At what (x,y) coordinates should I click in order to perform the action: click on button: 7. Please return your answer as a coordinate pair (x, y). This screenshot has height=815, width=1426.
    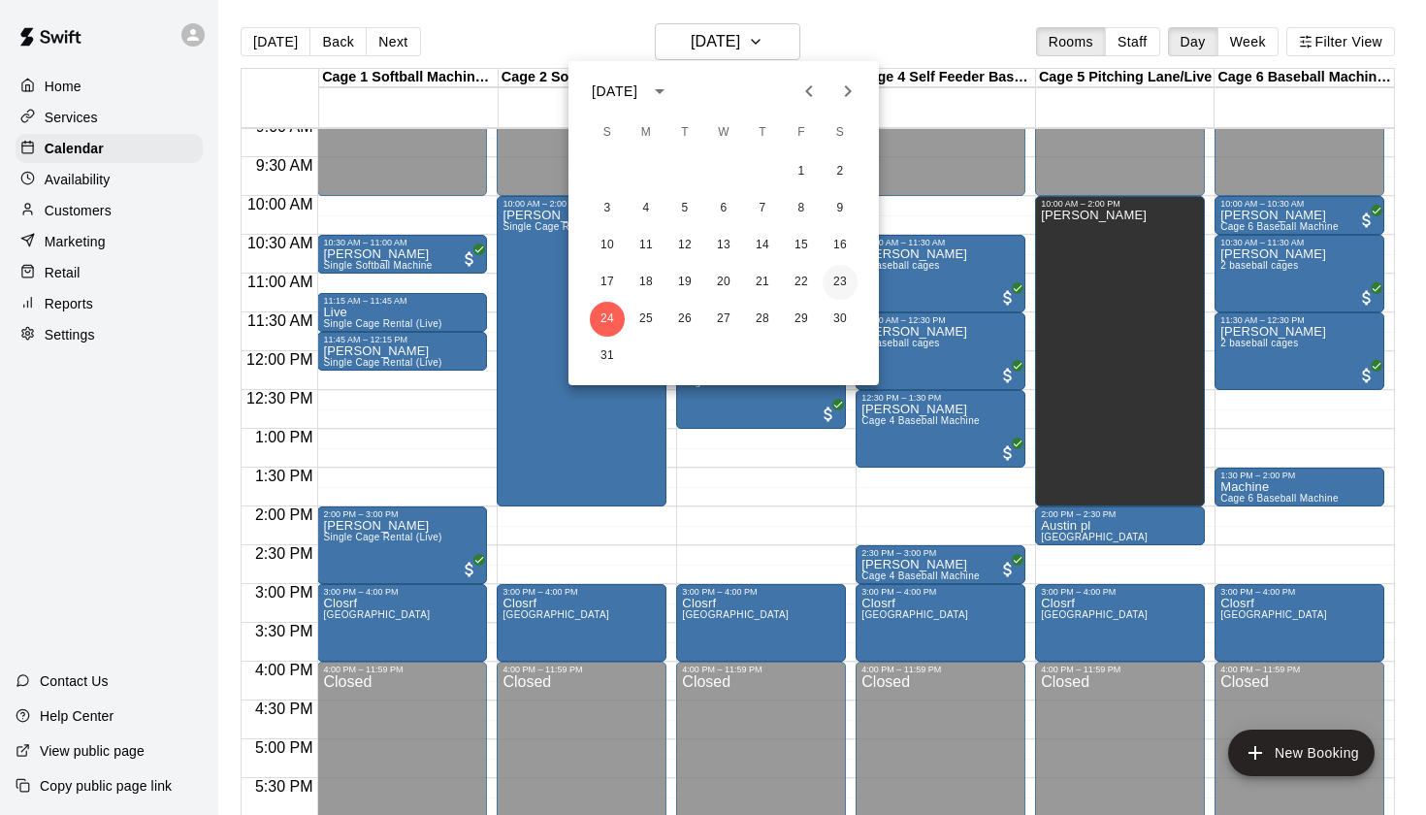
    Looking at the image, I should click on (763, 209).